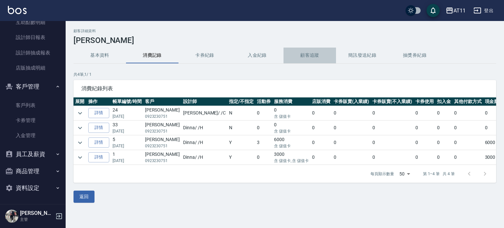 The width and height of the screenshot is (504, 228). What do you see at coordinates (80, 102) in the screenshot?
I see `th: 展開` at bounding box center [80, 102].